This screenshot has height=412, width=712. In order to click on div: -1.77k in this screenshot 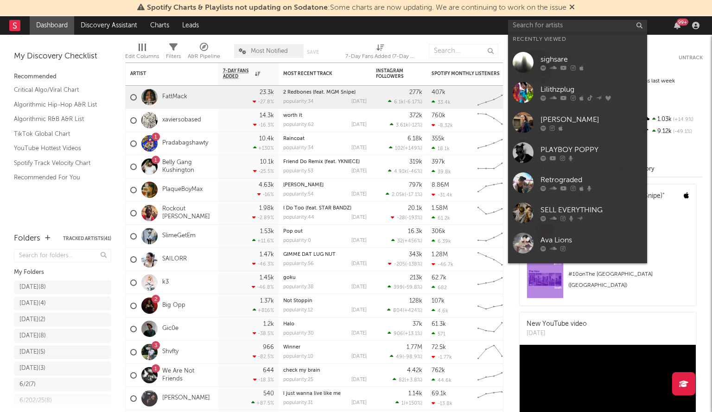, I will do `click(442, 357)`.